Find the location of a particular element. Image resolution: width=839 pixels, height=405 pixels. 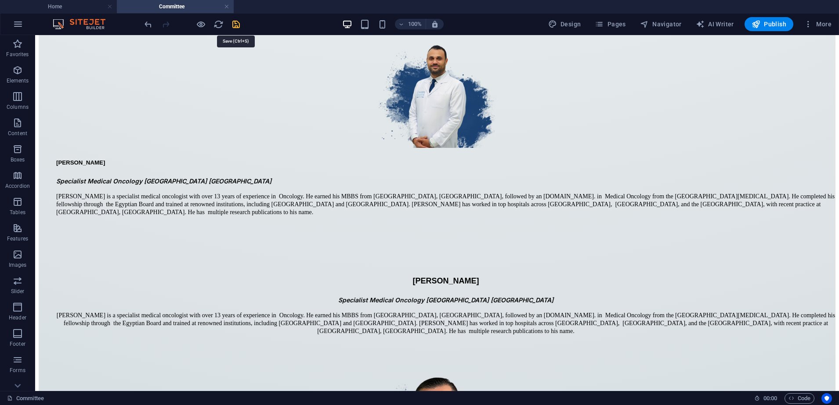

p: Elements is located at coordinates (18, 81).